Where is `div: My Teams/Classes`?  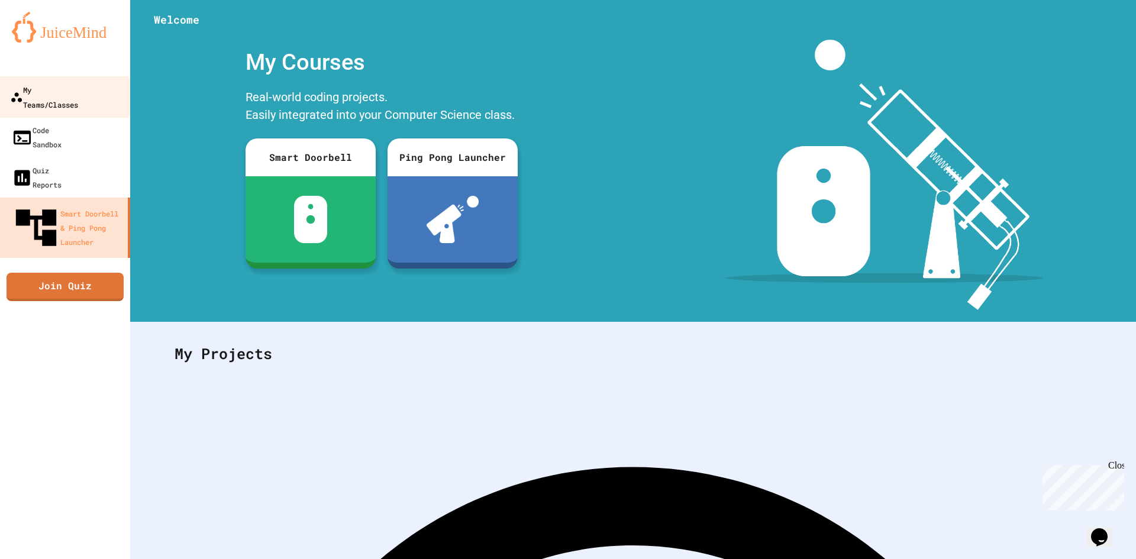
div: My Teams/Classes is located at coordinates (44, 96).